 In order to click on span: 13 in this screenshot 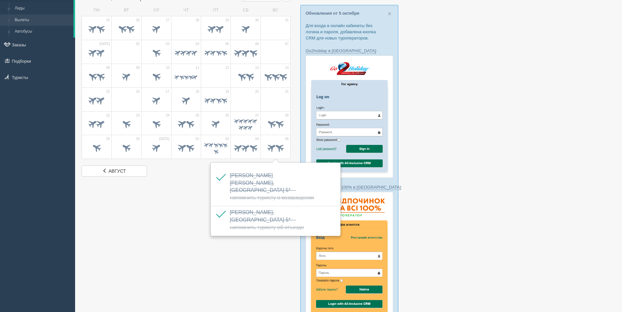, I will do `click(257, 68)`.